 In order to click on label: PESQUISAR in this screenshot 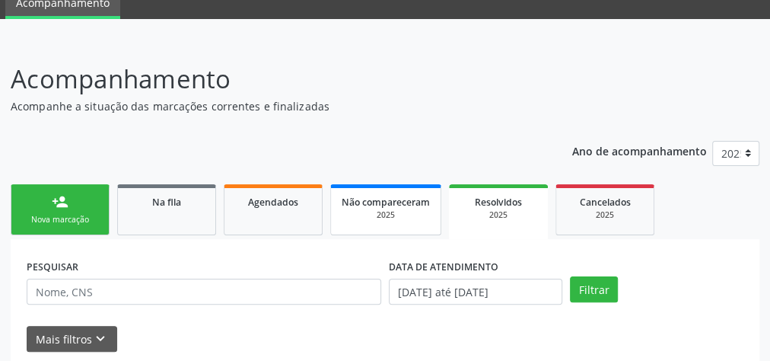, I will do `click(53, 266)`.